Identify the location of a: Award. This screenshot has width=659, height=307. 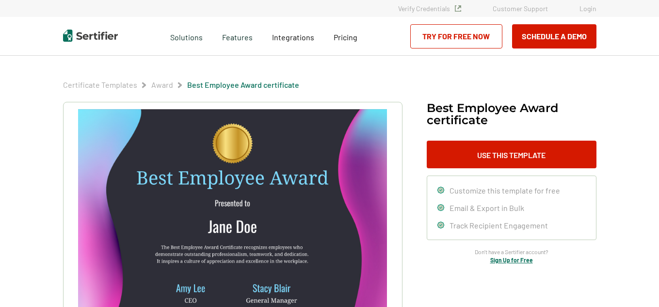
(162, 84).